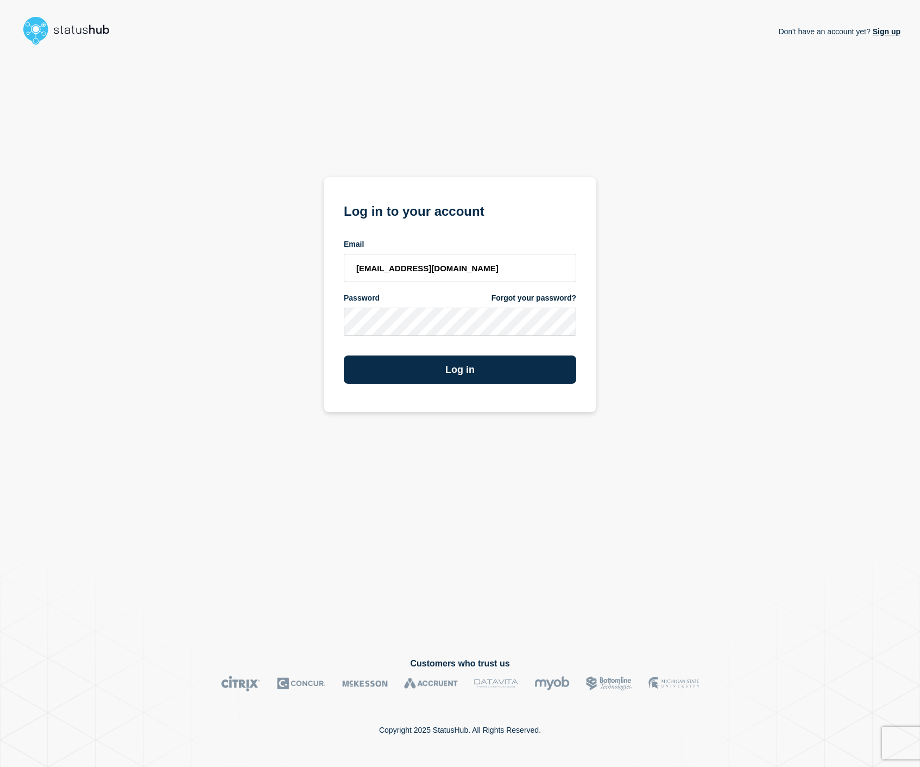 This screenshot has width=920, height=767. What do you see at coordinates (886, 32) in the screenshot?
I see `a: Sign up` at bounding box center [886, 32].